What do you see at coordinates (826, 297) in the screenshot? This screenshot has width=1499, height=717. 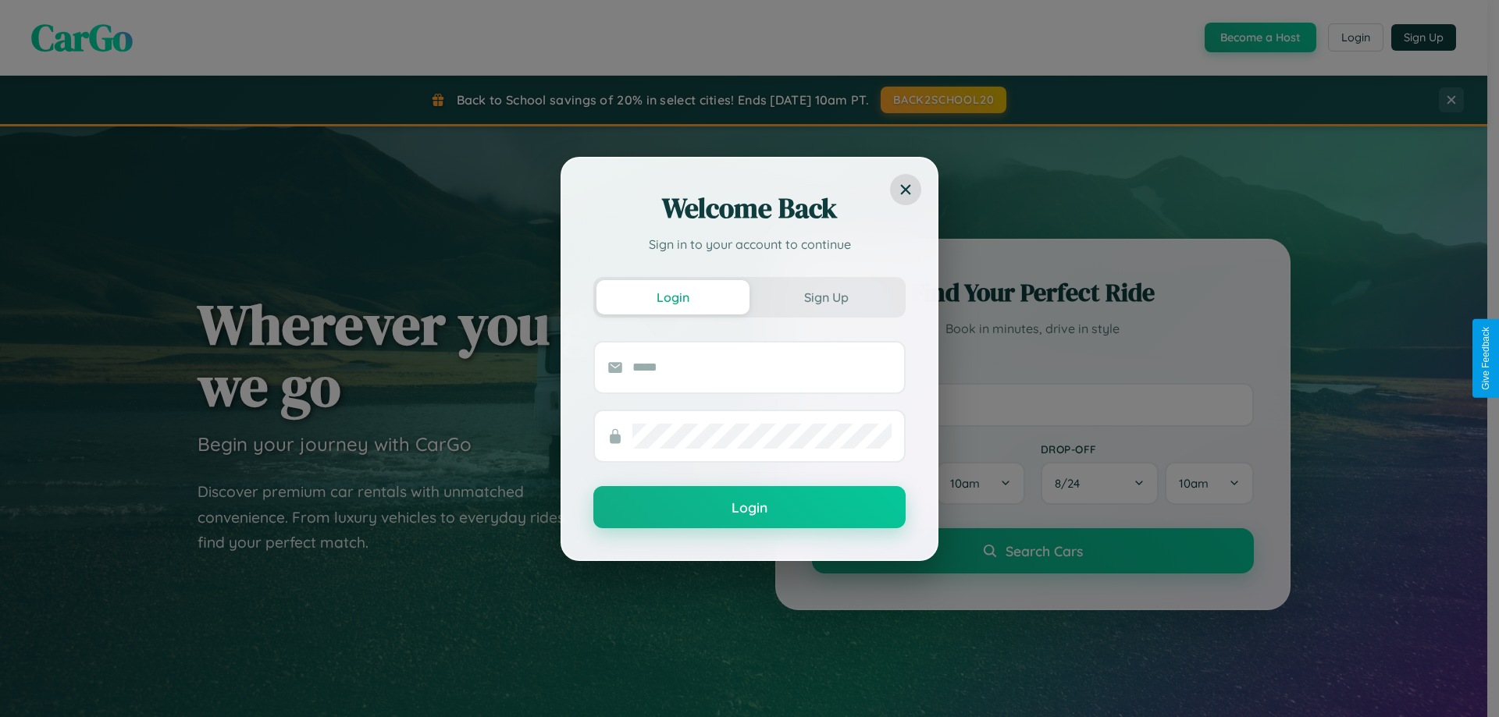 I see `button: Sign Up` at bounding box center [826, 297].